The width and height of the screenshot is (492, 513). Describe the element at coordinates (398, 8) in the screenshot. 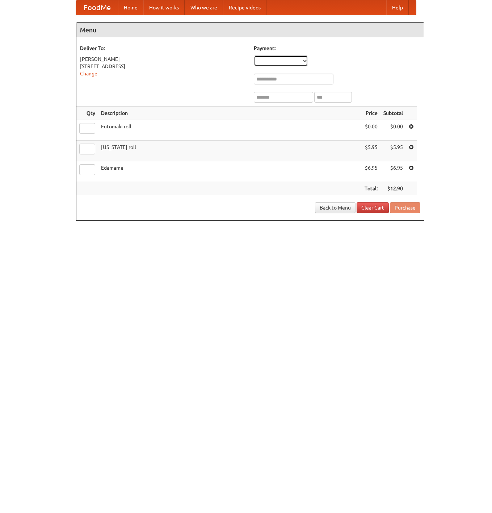

I see `a: Help` at that location.